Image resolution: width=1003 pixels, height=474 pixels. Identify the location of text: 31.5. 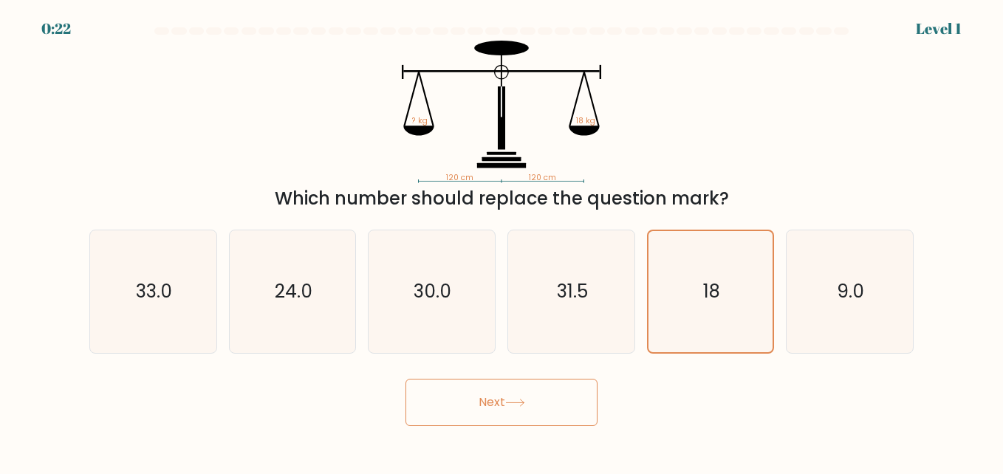
(573, 291).